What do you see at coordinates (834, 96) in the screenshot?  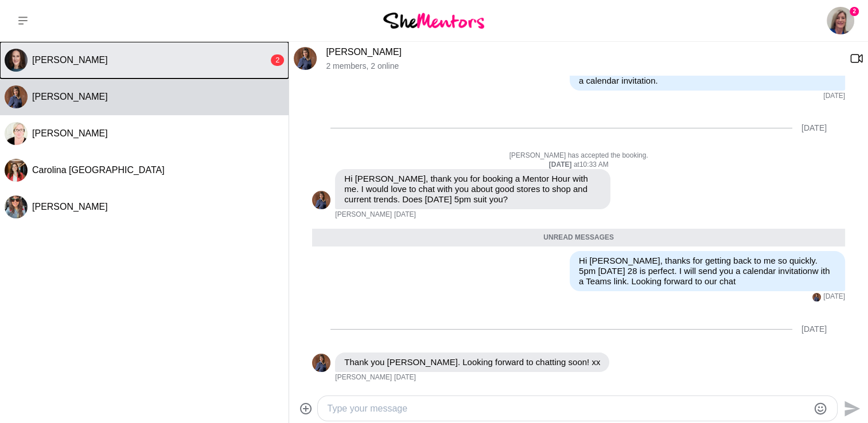 I see `time: 2025-08-13T07:40:15.898Z` at bounding box center [834, 96].